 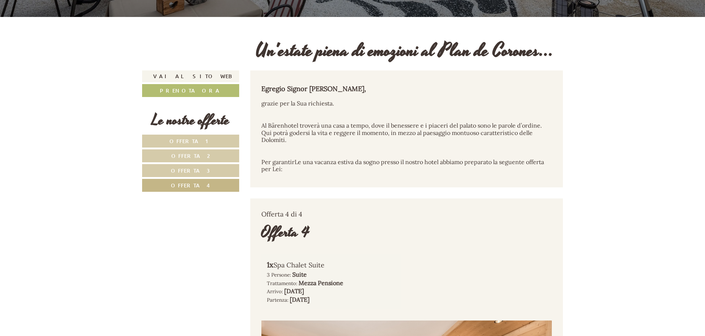 I want to click on span: Offerta 2, so click(x=190, y=156).